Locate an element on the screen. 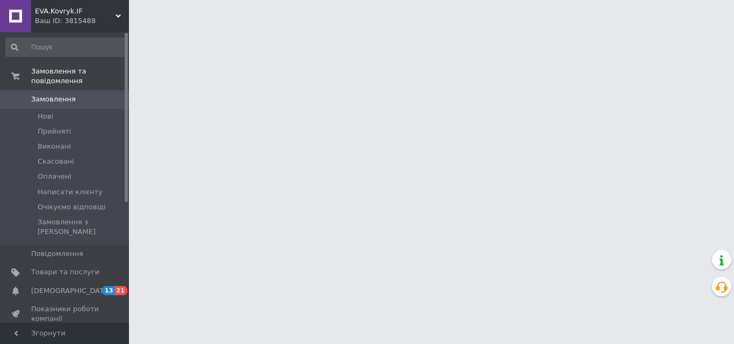  span: 13 is located at coordinates (108, 291).